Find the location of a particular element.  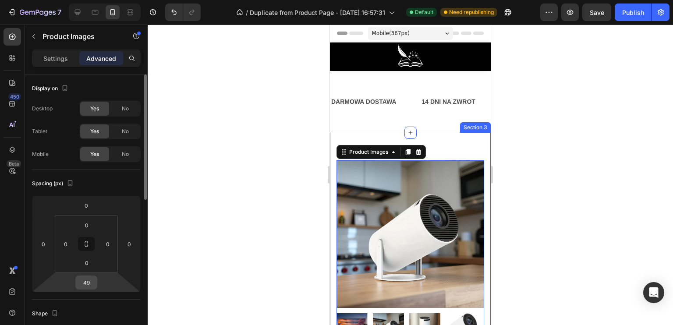

p: Settings is located at coordinates (56, 58).